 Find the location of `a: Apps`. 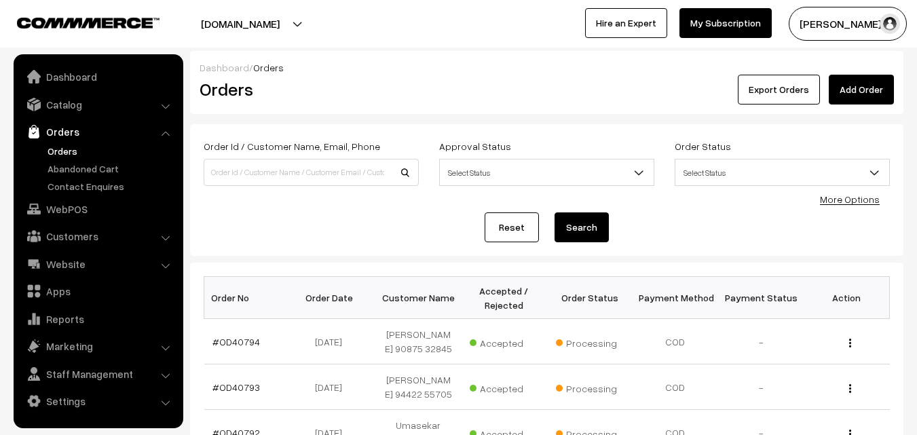

a: Apps is located at coordinates (98, 291).